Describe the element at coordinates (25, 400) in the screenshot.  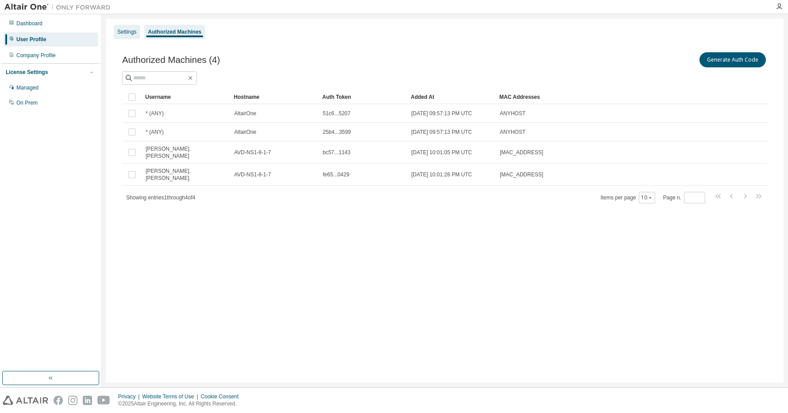
I see `img: altair_logo.svg` at that location.